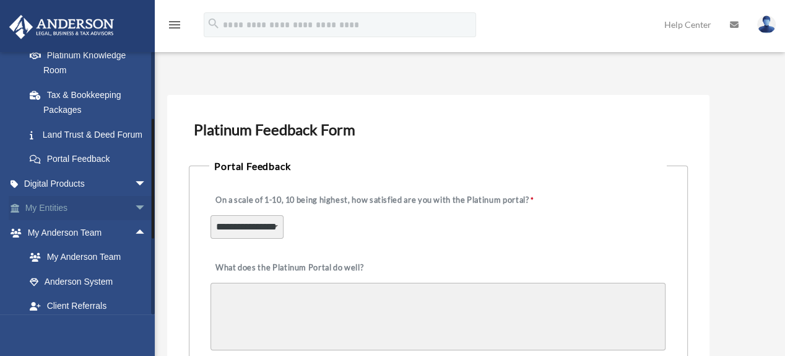 The width and height of the screenshot is (785, 356). Describe the element at coordinates (175, 25) in the screenshot. I see `i: menu` at that location.